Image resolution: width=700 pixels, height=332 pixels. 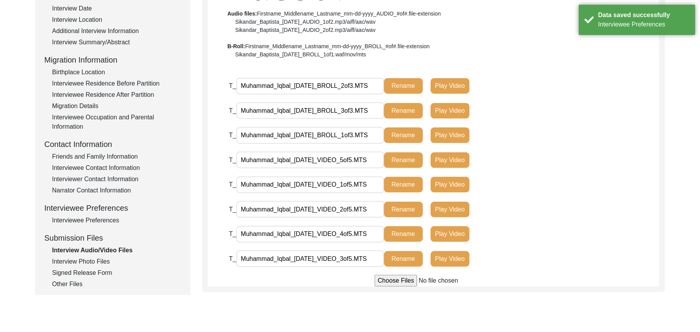 What do you see at coordinates (113, 60) in the screenshot?
I see `div: Migration Information` at bounding box center [113, 60].